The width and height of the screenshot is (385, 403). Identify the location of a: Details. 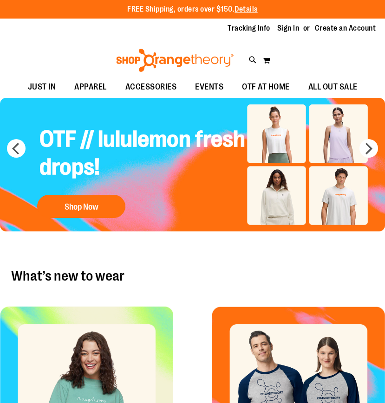
(246, 9).